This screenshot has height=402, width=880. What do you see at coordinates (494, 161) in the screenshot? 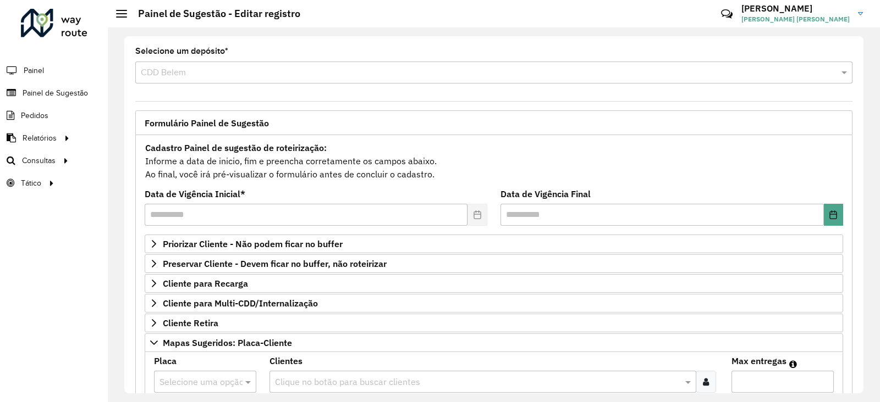
I see `div: Informe a data de inicio, fim e preencha corretamente os campos abaixo. Ao final, você irá pré-vi...` at bounding box center [494, 161].